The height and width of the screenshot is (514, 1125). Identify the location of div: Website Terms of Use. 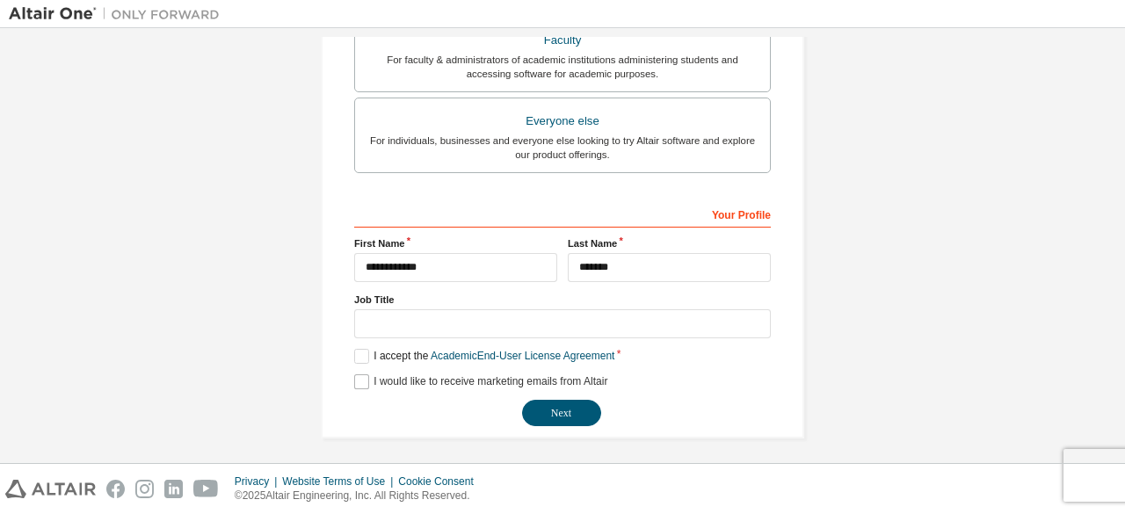
(340, 482).